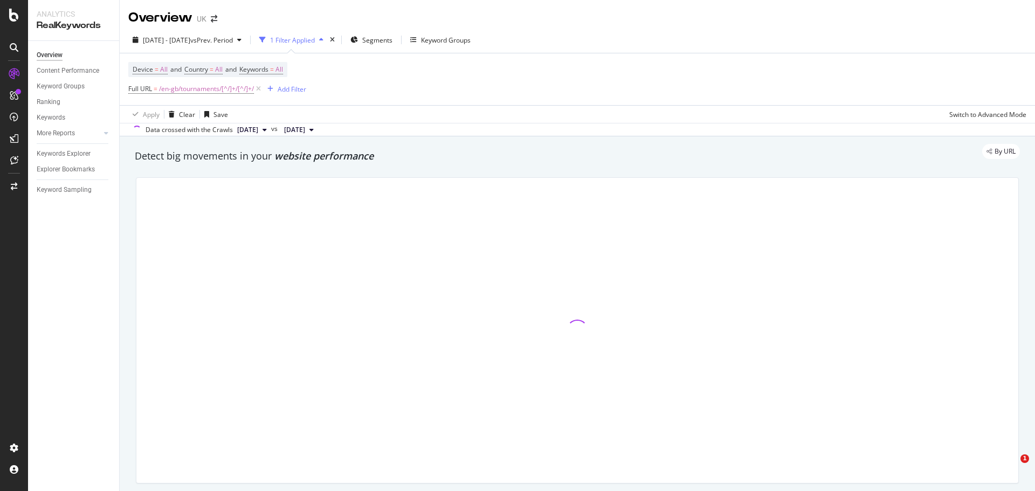 The width and height of the screenshot is (1035, 491). Describe the element at coordinates (74, 71) in the screenshot. I see `a: Content Performance` at that location.